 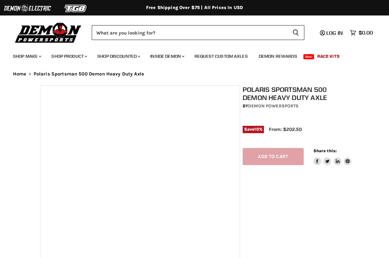 What do you see at coordinates (26, 56) in the screenshot?
I see `a: Shop Make` at bounding box center [26, 56].